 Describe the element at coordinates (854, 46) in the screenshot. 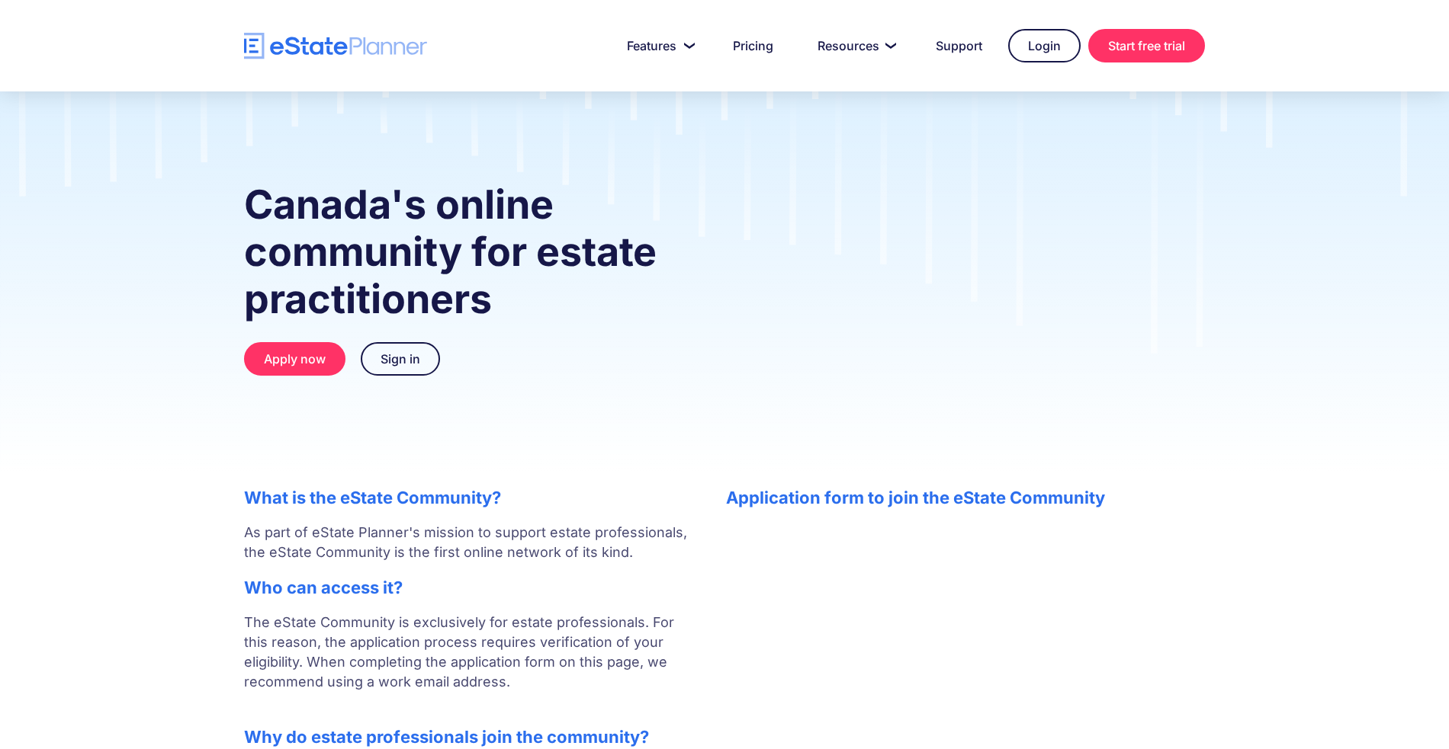

I see `a: Resources` at that location.